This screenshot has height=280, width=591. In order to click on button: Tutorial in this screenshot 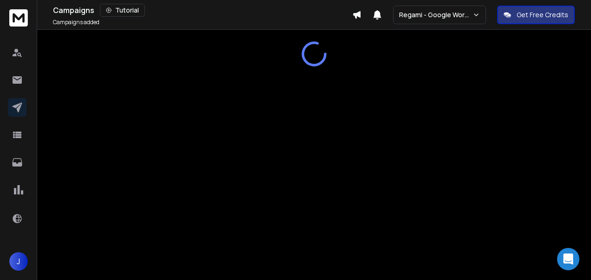, I will do `click(122, 10)`.